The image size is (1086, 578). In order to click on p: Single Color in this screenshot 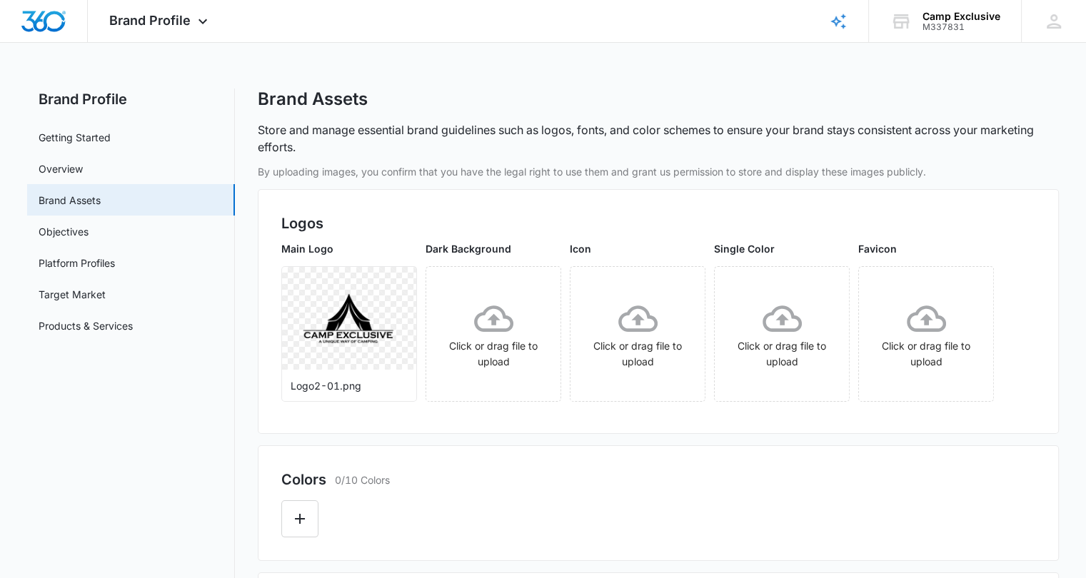, I will do `click(782, 249)`.